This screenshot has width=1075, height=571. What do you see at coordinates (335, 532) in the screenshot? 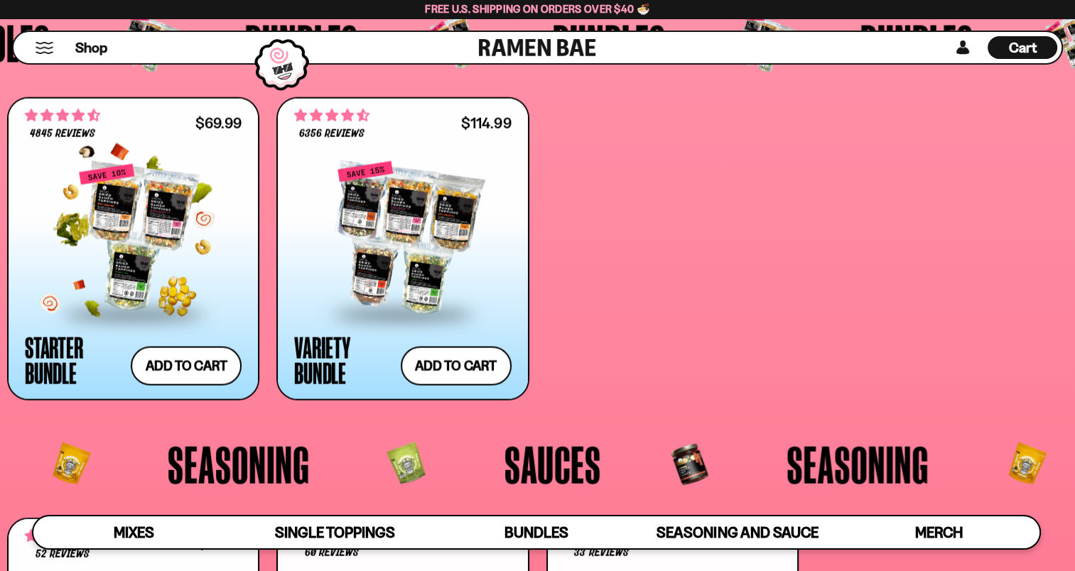
I see `span: Single Toppings` at bounding box center [335, 532].